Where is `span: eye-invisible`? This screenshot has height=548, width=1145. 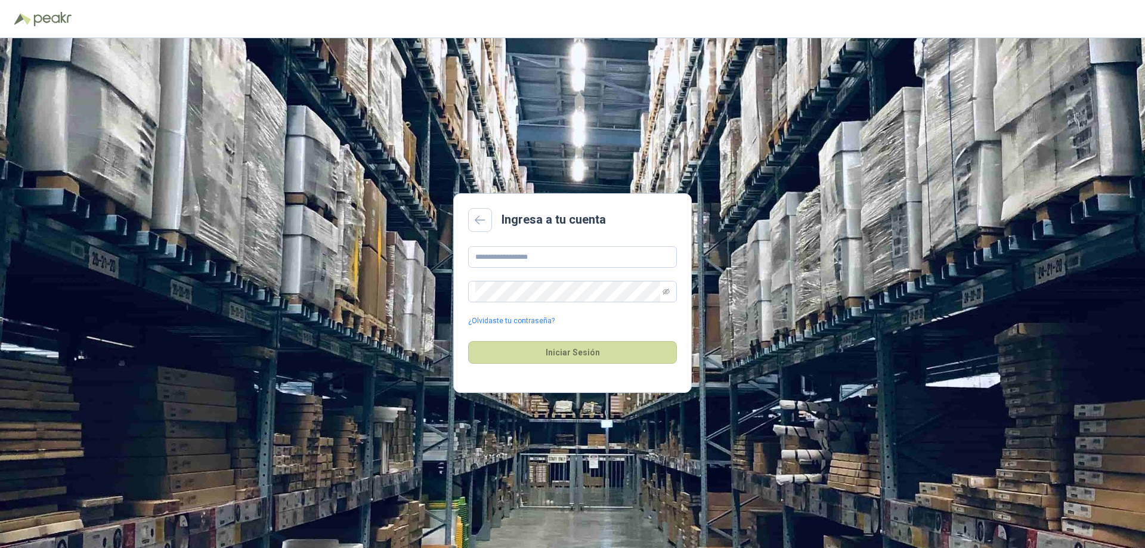
span: eye-invisible is located at coordinates (666, 292).